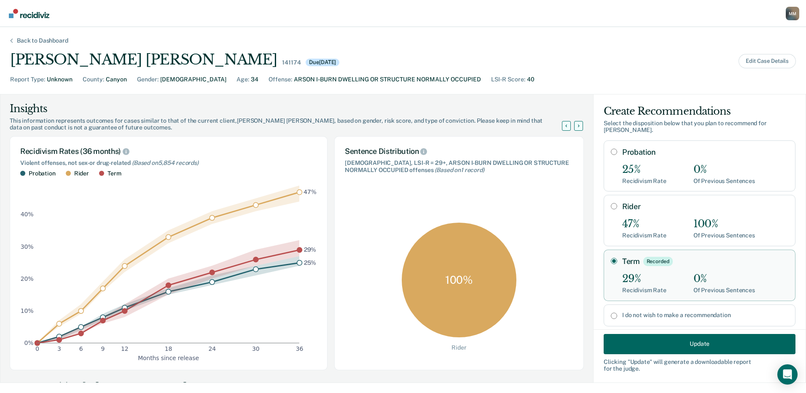 The image size is (806, 393). Describe the element at coordinates (27, 278) in the screenshot. I see `text: 20%` at that location.